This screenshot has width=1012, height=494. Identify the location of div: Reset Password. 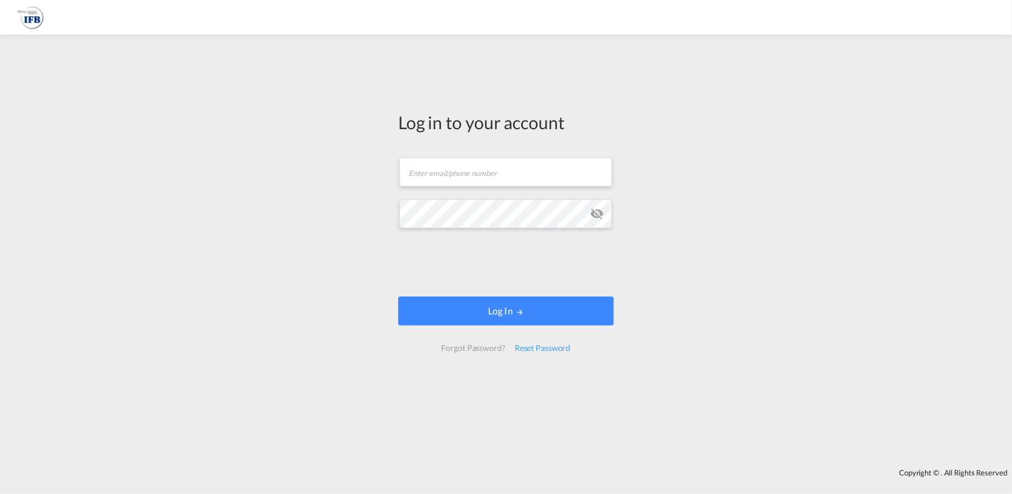
(542, 348).